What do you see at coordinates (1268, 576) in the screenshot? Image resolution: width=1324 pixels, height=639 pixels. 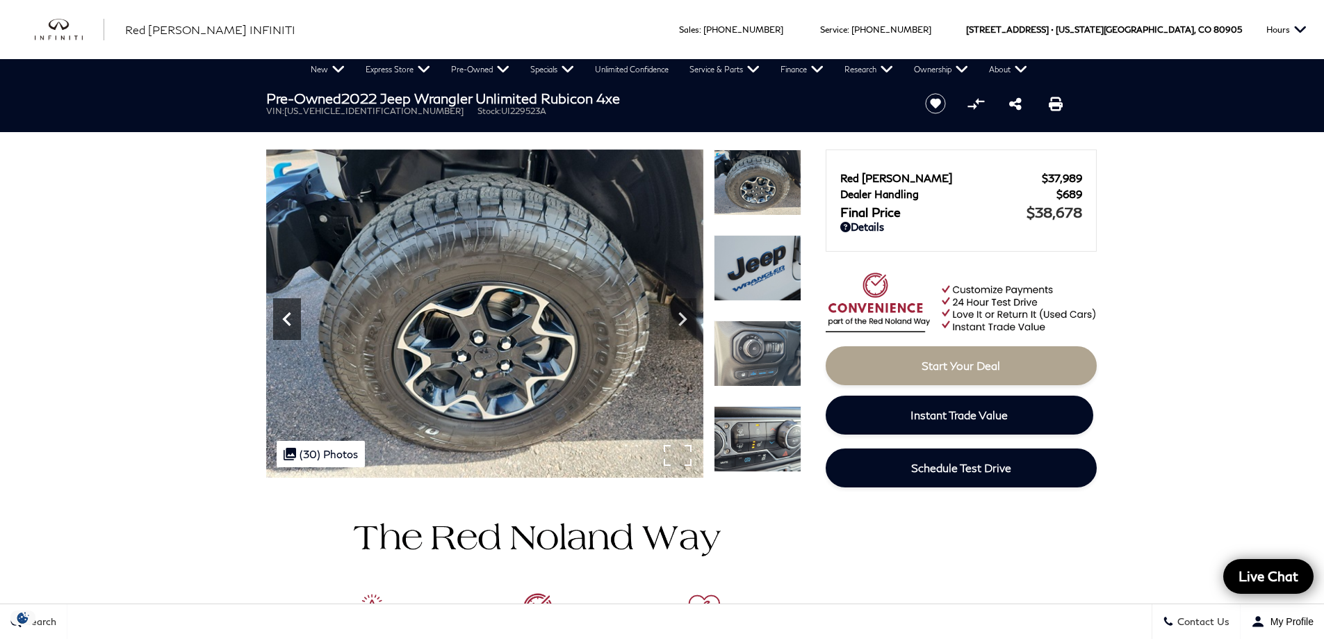 I see `a: Live Chat` at bounding box center [1268, 576].